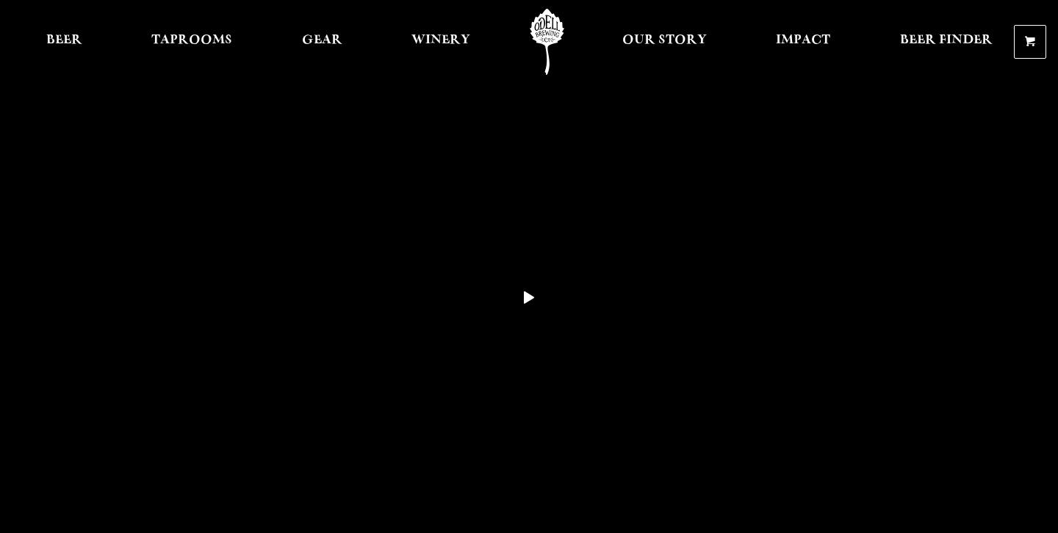 The height and width of the screenshot is (533, 1058). I want to click on span: Beer Finder, so click(946, 40).